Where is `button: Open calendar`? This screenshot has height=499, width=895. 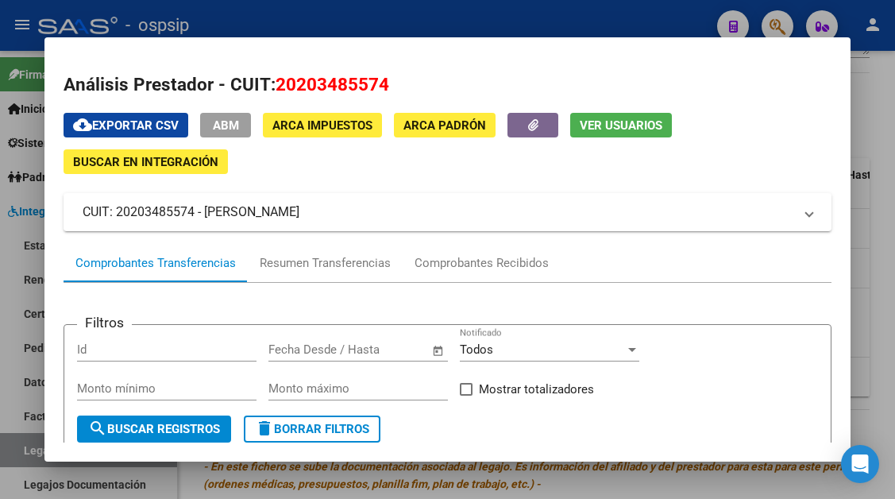
button: Open calendar is located at coordinates (438, 350).